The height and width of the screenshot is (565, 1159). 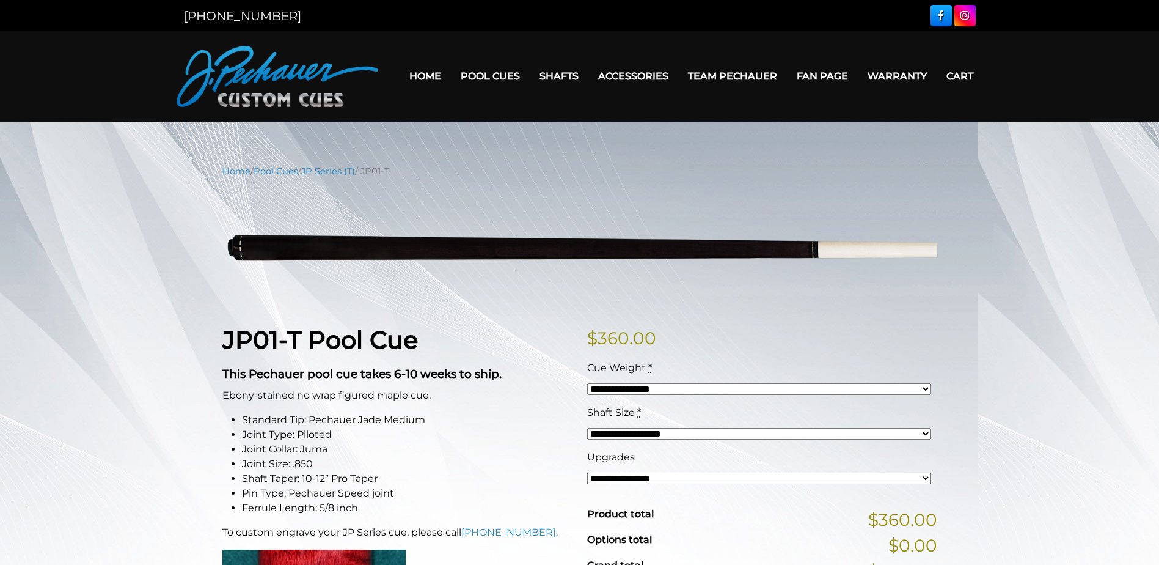 I want to click on a: Team Pechauer, so click(x=733, y=76).